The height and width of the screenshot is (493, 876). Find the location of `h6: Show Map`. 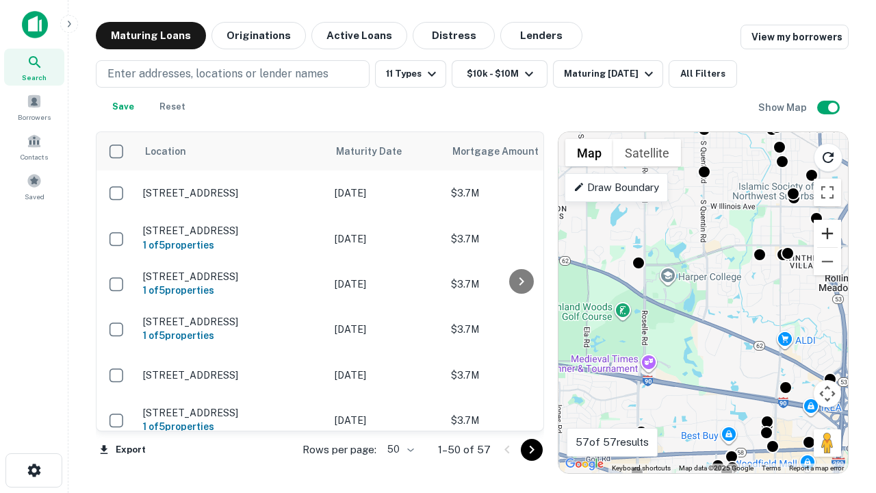

h6: Show Map is located at coordinates (783, 107).